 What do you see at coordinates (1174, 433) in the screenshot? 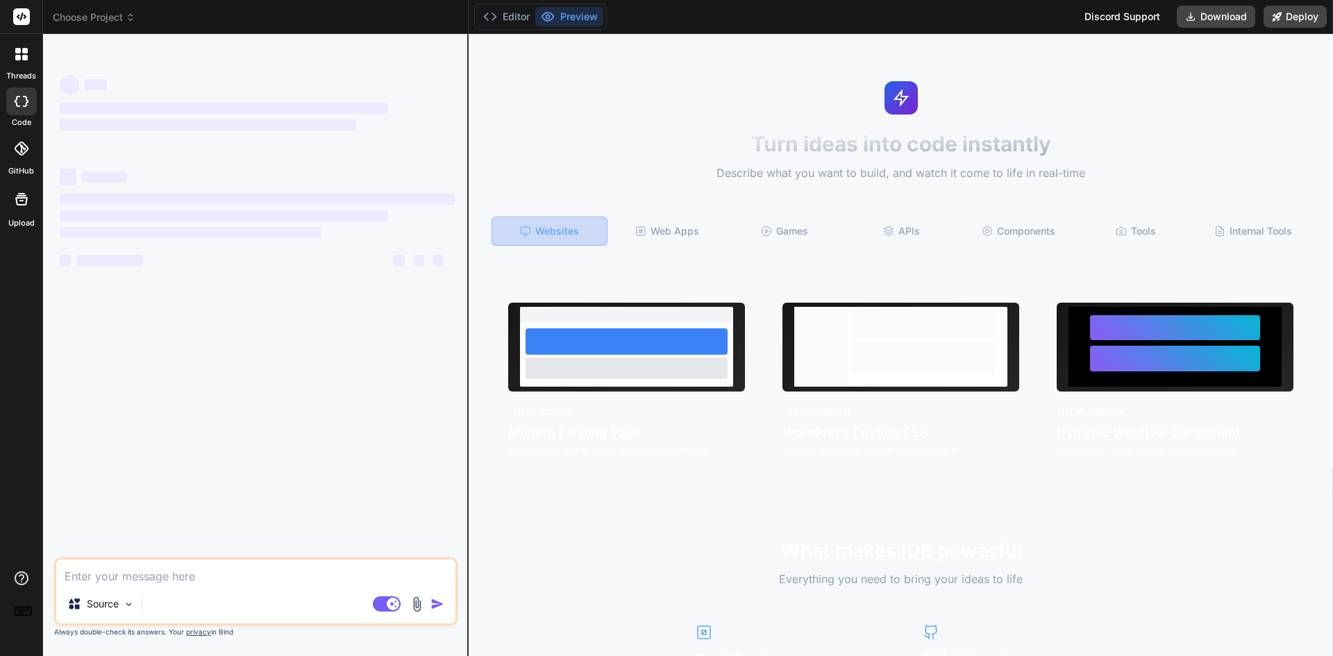
I see `h4: Dynamic Webflow Component` at bounding box center [1174, 433].